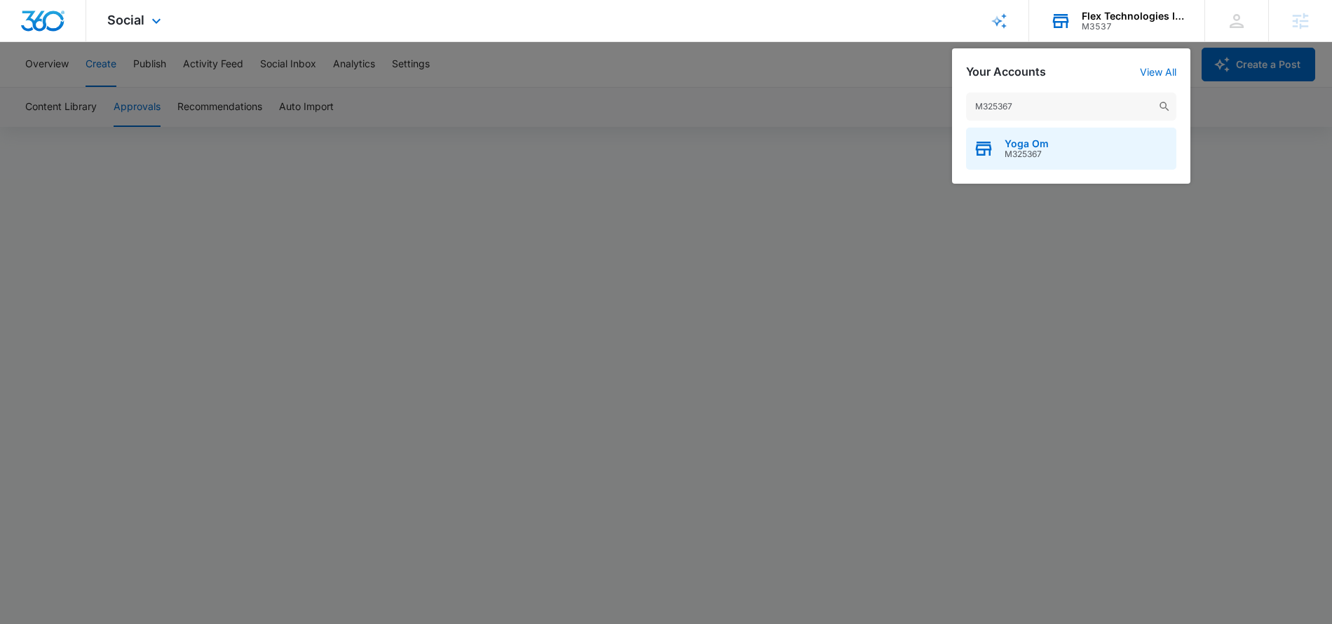  I want to click on a: View All, so click(1158, 72).